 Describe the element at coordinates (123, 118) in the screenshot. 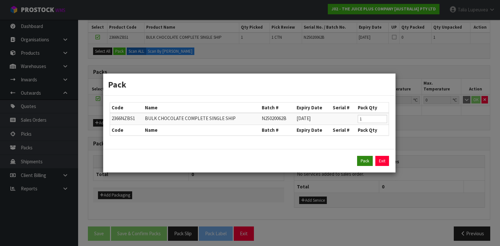

I see `span: 2366NZBS1` at that location.